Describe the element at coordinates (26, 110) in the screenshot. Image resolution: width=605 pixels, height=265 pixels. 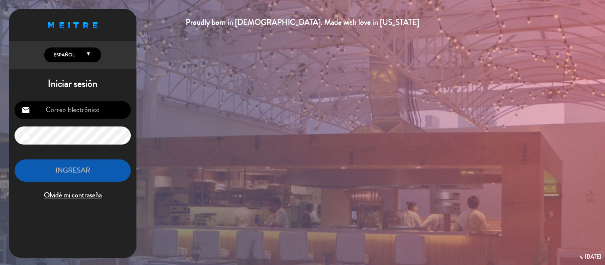
I see `i: email` at that location.